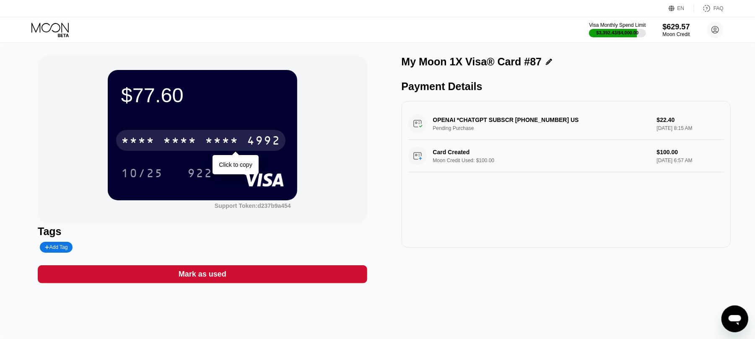  Describe the element at coordinates (472, 62) in the screenshot. I see `div: My Moon 1X Visa® Card #87` at that location.